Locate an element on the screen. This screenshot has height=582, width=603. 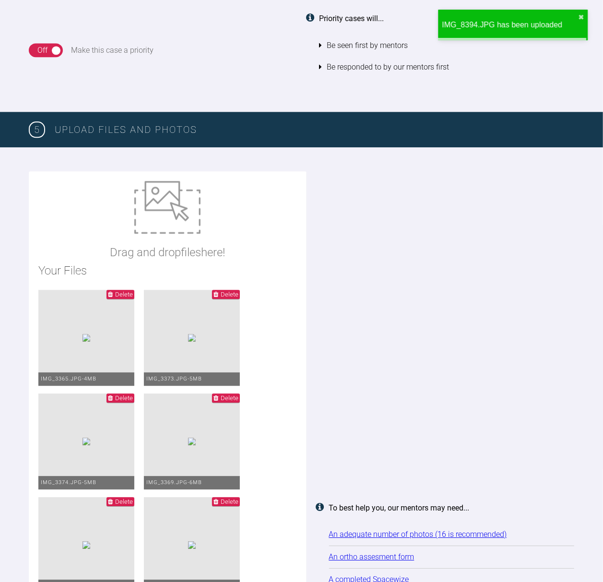
a: An ortho assesment form is located at coordinates (372, 556).